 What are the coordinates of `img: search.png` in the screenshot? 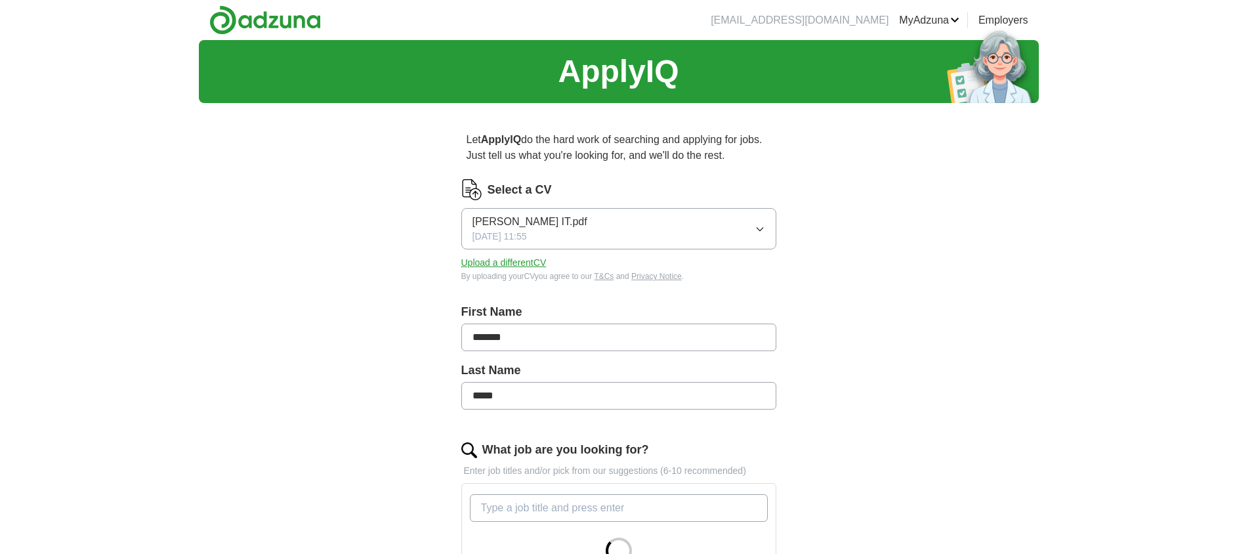 It's located at (469, 450).